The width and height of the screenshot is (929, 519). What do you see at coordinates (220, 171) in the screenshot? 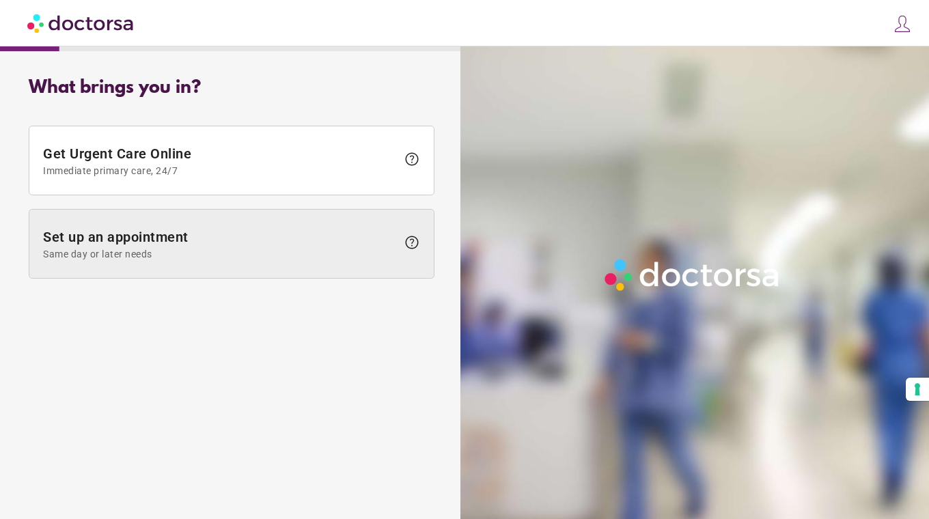
I see `span: Immediate primary care, 24/7` at bounding box center [220, 171].